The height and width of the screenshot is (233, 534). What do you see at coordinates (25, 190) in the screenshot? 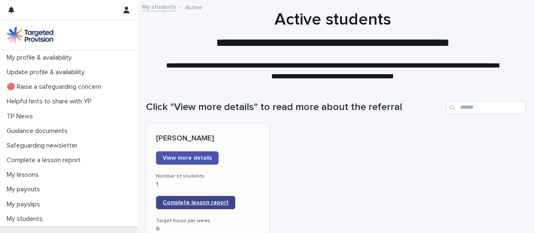
I see `p: My payouts` at bounding box center [25, 190].